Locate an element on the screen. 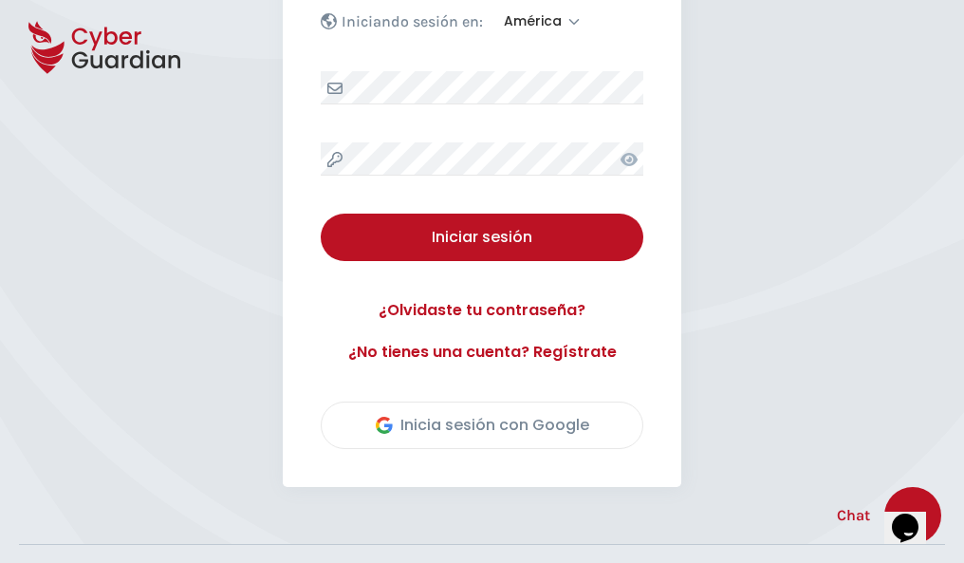 Image resolution: width=964 pixels, height=563 pixels. a: ¿Olvidaste tu contraseña? is located at coordinates (482, 310).